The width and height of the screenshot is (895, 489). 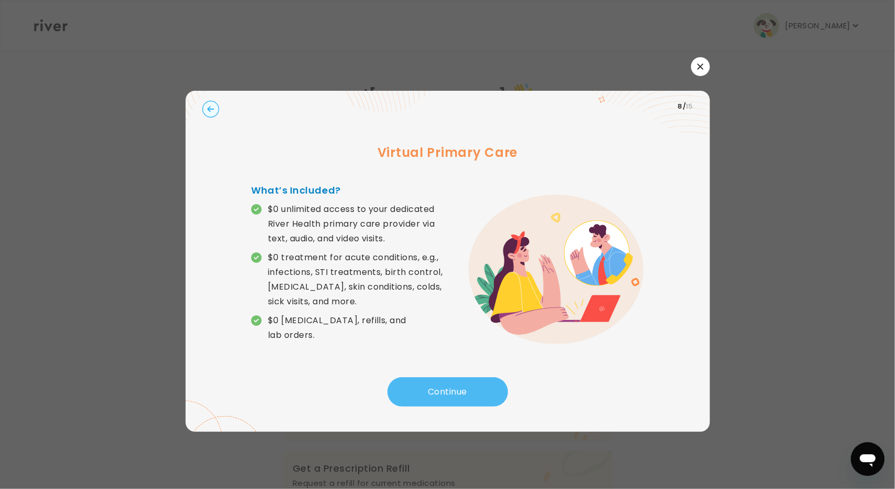 I want to click on h4: What’s Included?, so click(x=349, y=190).